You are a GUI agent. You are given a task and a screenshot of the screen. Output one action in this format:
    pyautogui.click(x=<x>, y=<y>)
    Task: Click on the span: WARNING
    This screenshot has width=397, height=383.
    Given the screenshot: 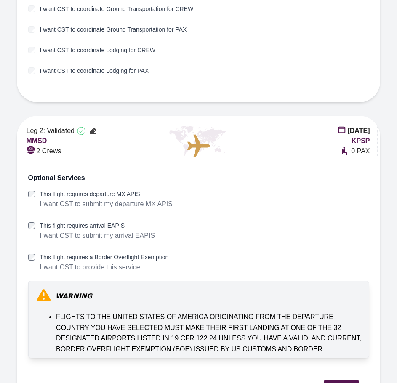 What is the action you would take?
    pyautogui.click(x=74, y=296)
    